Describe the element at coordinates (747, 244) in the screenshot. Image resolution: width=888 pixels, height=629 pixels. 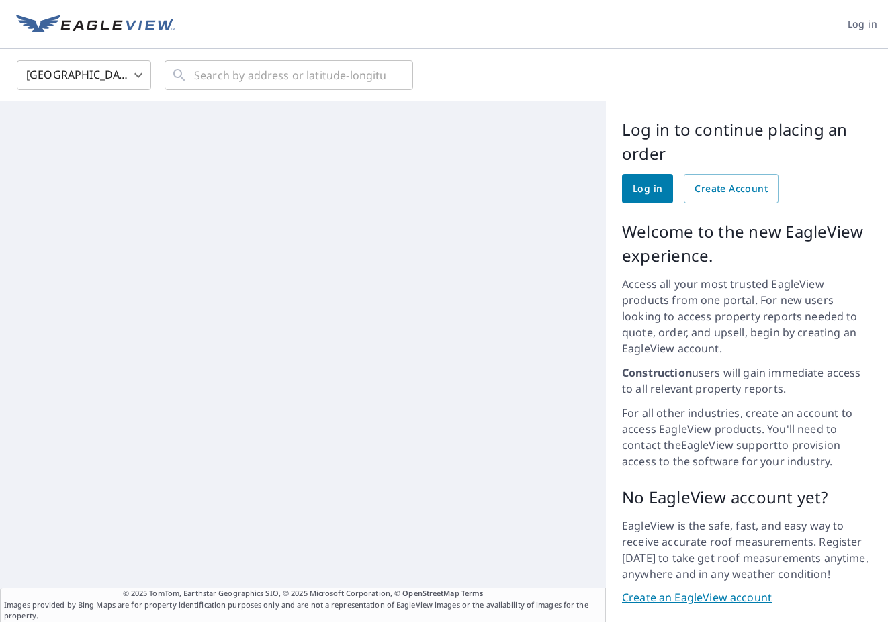
I see `p: Welcome to the new EagleView experience.` at that location.